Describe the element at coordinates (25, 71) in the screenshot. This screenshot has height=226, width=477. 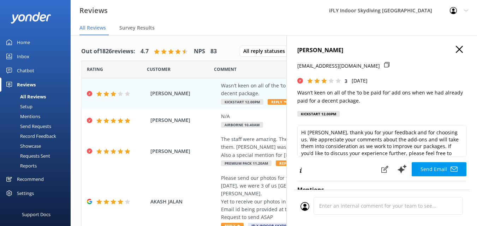
I see `div: Chatbot` at that location.